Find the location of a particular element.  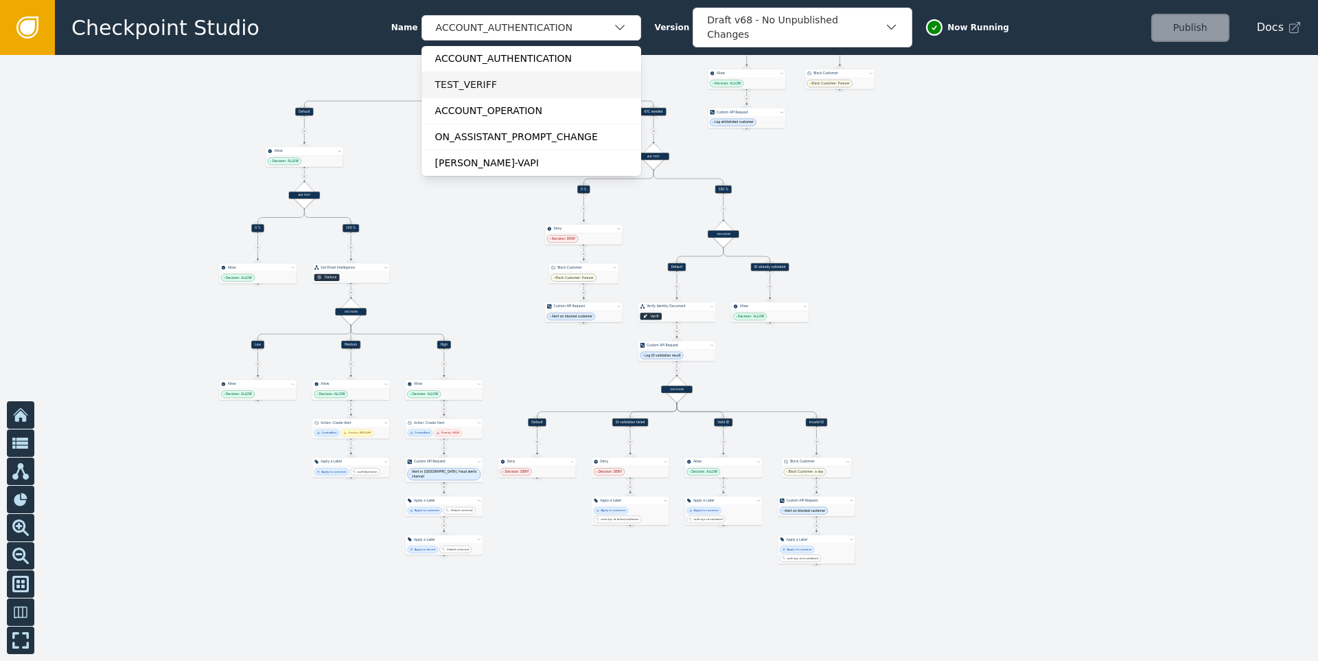

div: TEST_VERIFF is located at coordinates (532, 84).